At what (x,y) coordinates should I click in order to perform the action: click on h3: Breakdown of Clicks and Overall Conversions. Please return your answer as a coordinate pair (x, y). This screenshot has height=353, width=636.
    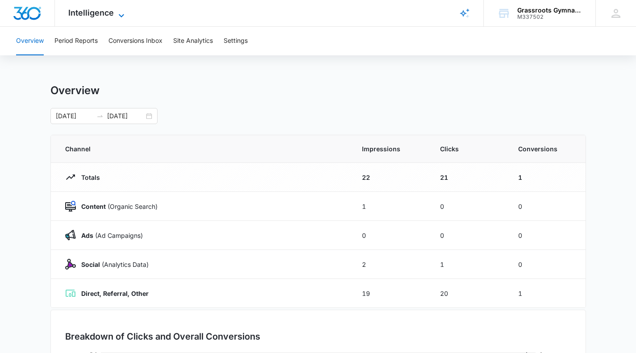
    Looking at the image, I should click on (162, 336).